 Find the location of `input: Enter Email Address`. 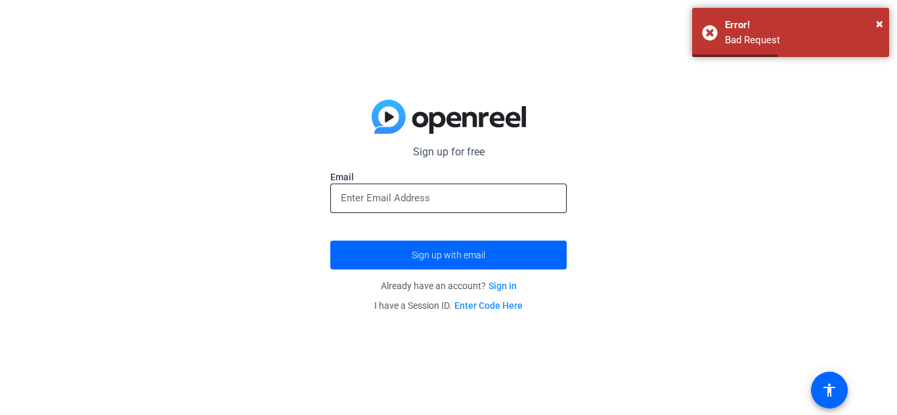

input: Enter Email Address is located at coordinates (448, 198).